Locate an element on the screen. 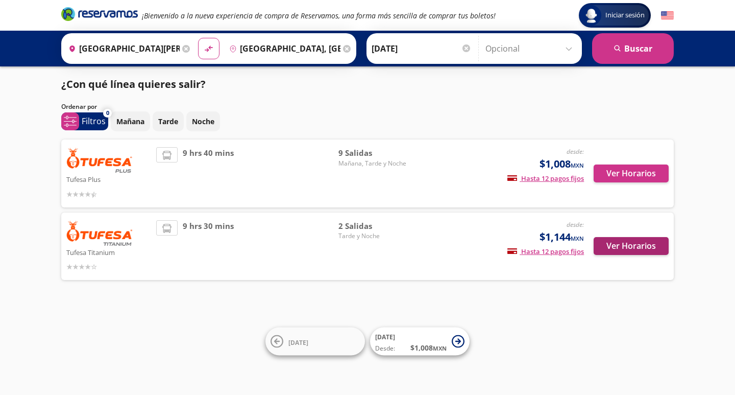 The height and width of the screenshot is (395, 735). img: Tufesa Plus is located at coordinates (100, 160).